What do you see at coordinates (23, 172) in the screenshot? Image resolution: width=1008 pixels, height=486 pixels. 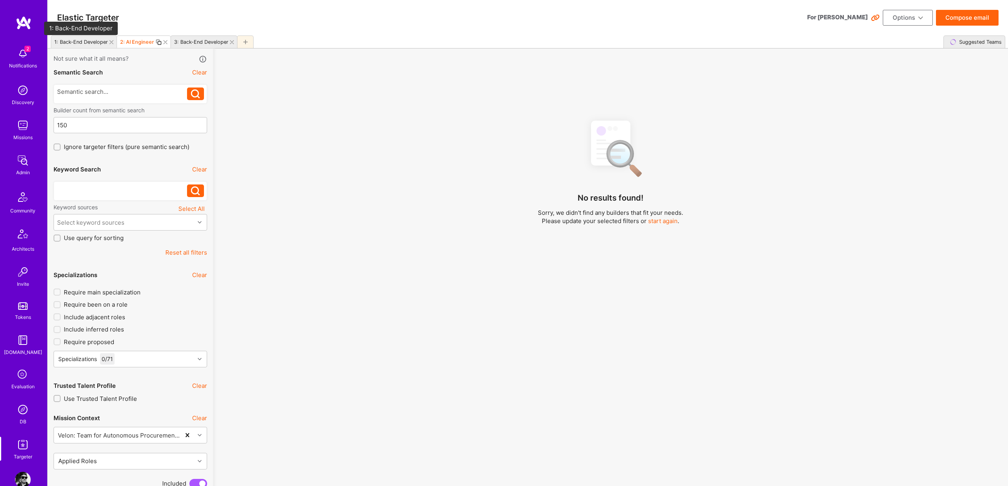 I see `div: Admin` at bounding box center [23, 172].